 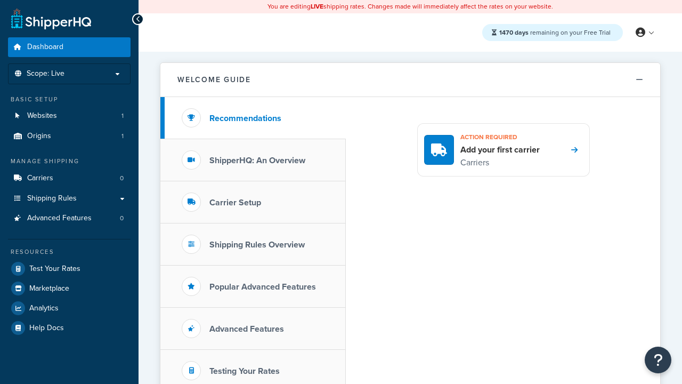 I want to click on a: Analytics, so click(x=69, y=308).